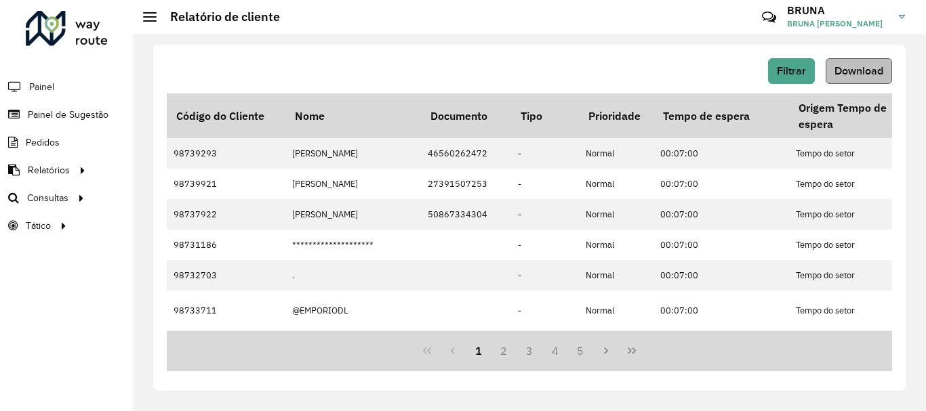  I want to click on h3: BRUNA, so click(838, 10).